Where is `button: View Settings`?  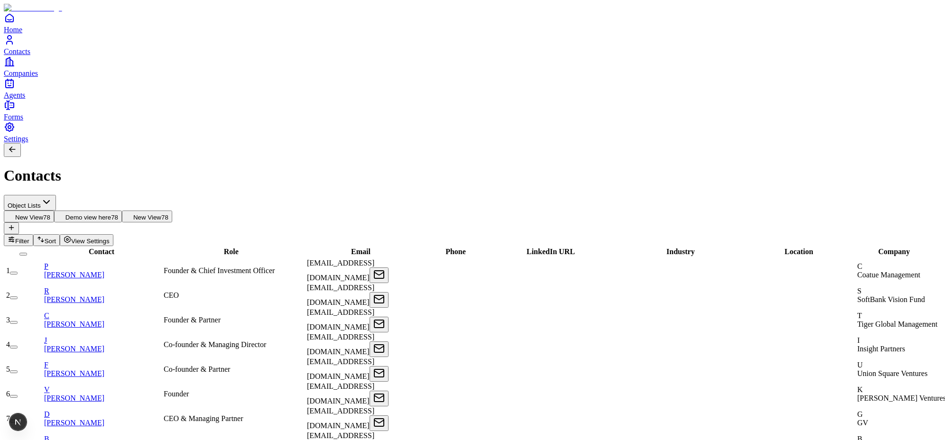
button: View Settings is located at coordinates (86, 240).